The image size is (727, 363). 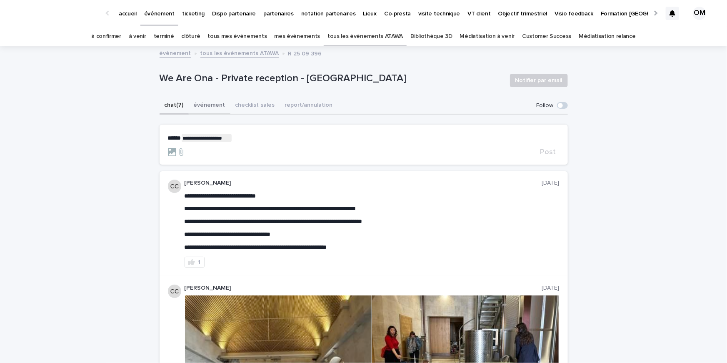 What do you see at coordinates (190, 36) in the screenshot?
I see `a: clôturé` at bounding box center [190, 36].